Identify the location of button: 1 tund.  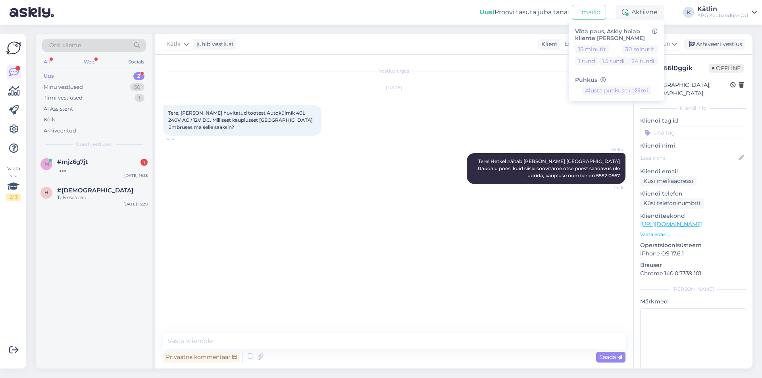
(586, 61).